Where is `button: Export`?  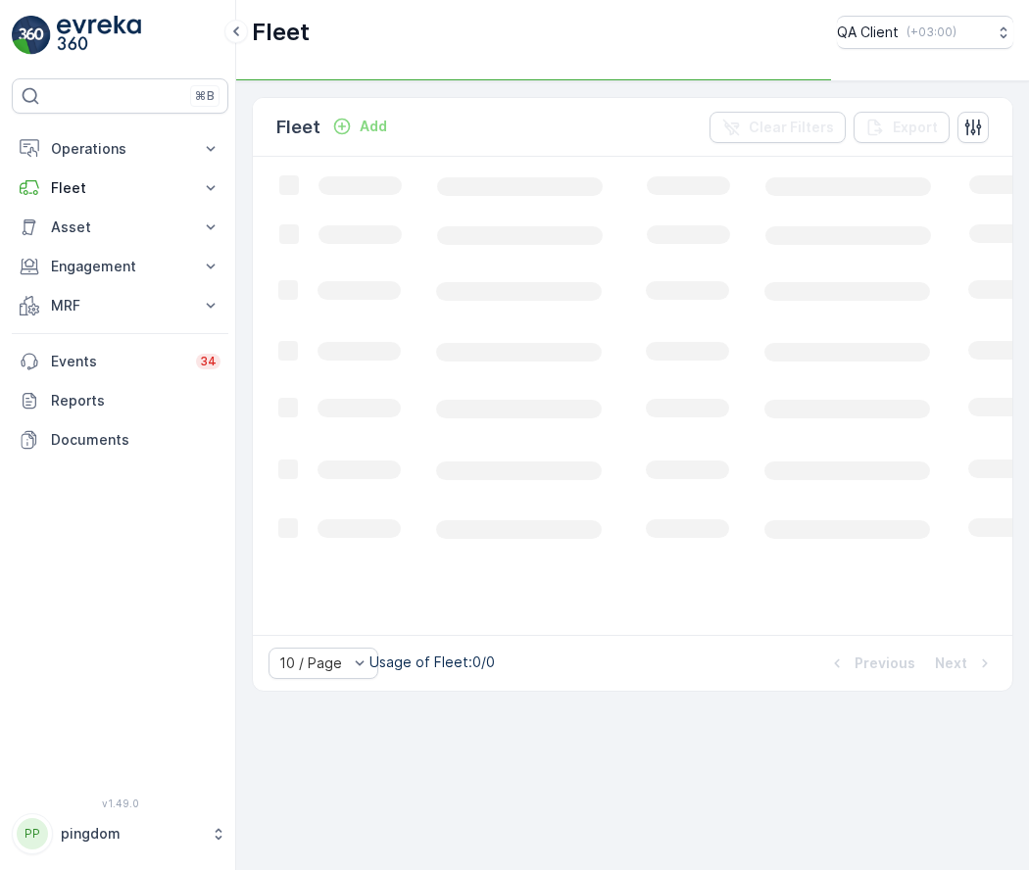 button: Export is located at coordinates (901, 127).